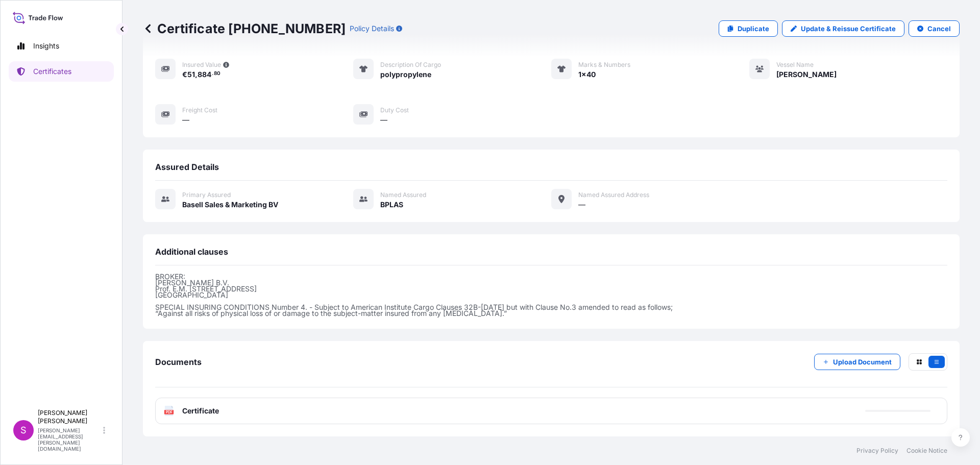 The image size is (980, 465). Describe the element at coordinates (206, 195) in the screenshot. I see `span: Primary assured` at that location.